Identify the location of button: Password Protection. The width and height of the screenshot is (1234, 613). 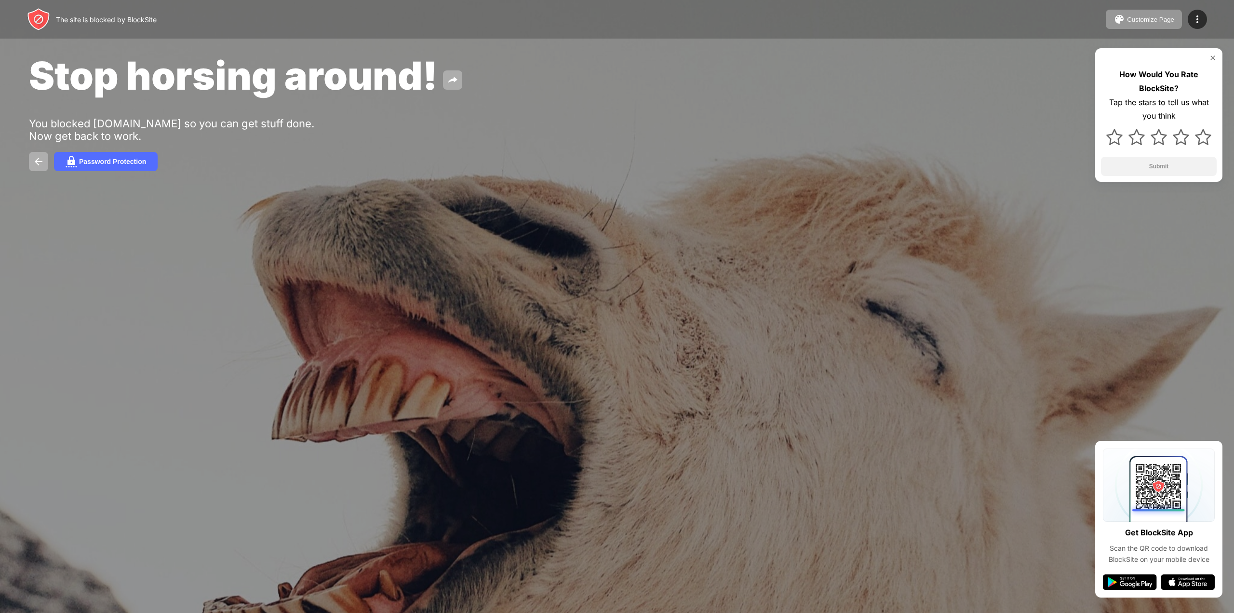
(106, 161).